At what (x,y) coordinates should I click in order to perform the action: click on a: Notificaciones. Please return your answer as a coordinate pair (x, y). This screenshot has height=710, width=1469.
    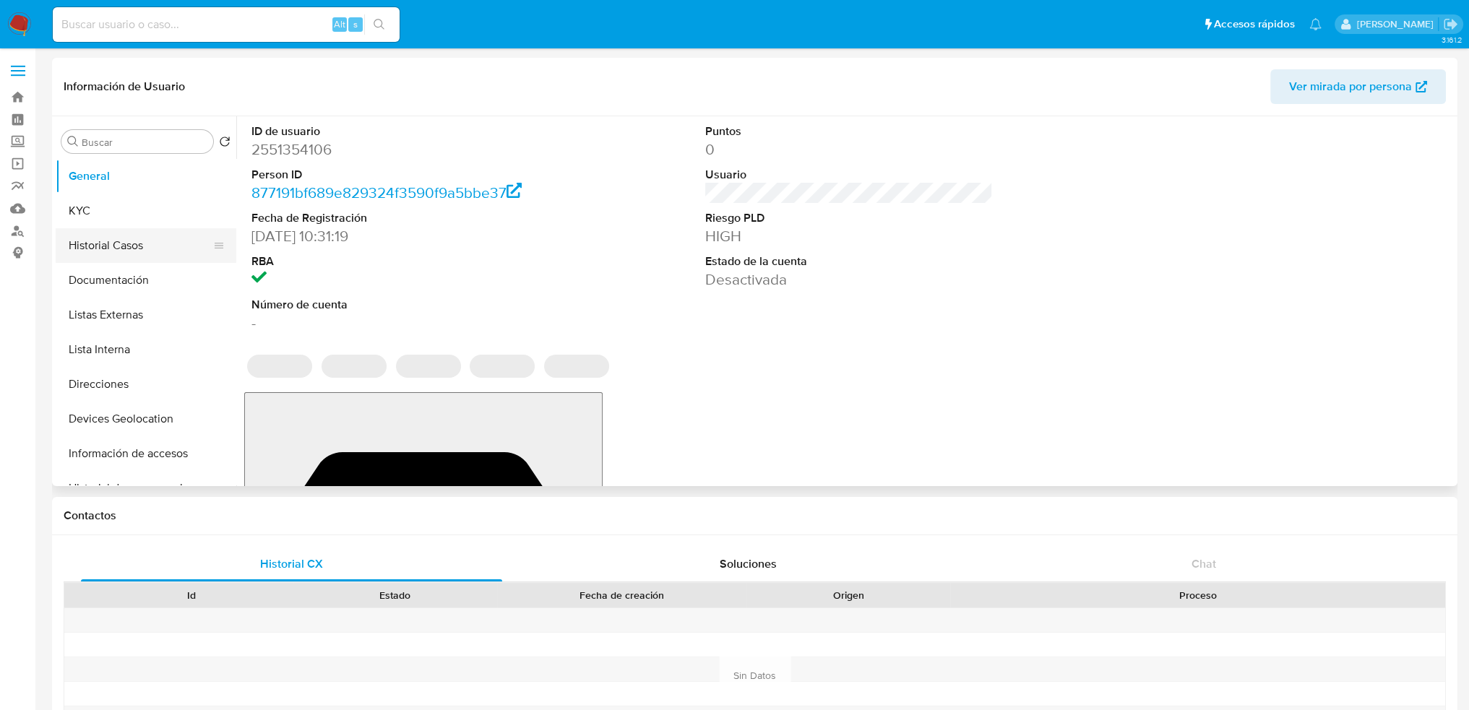
    Looking at the image, I should click on (1315, 24).